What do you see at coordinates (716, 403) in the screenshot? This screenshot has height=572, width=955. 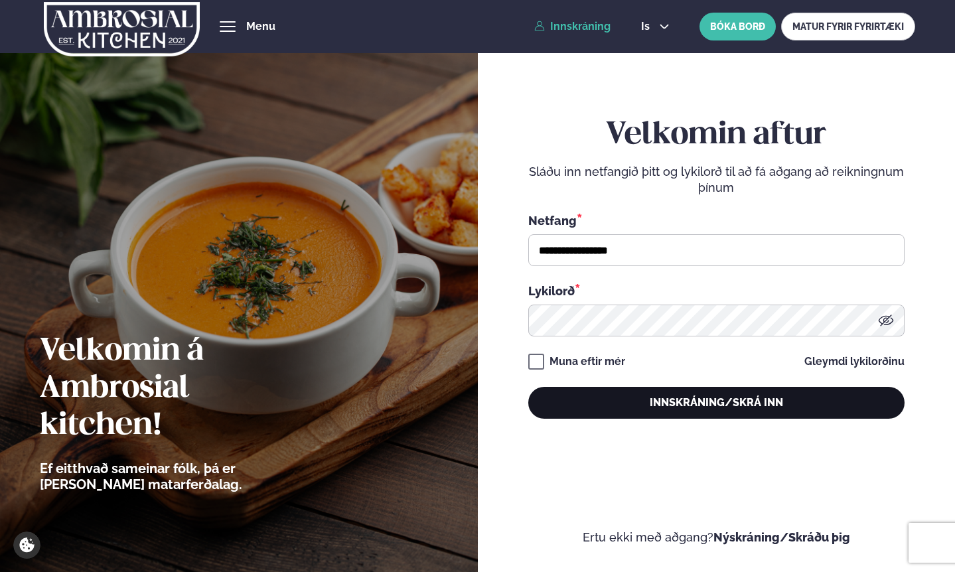 I see `button: Innskráning/Skrá inn` at bounding box center [716, 403].